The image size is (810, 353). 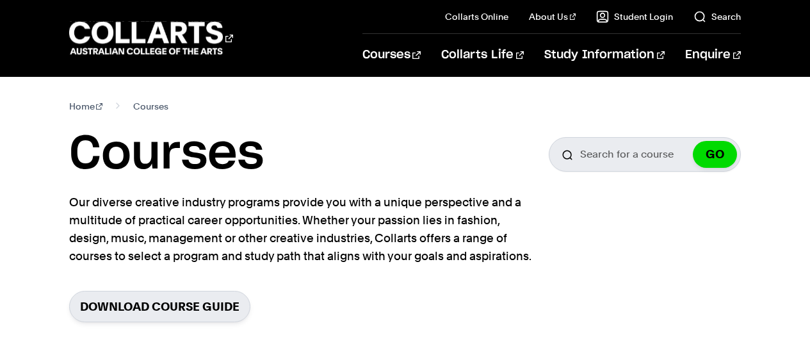 I want to click on a: Collarts Online, so click(x=476, y=17).